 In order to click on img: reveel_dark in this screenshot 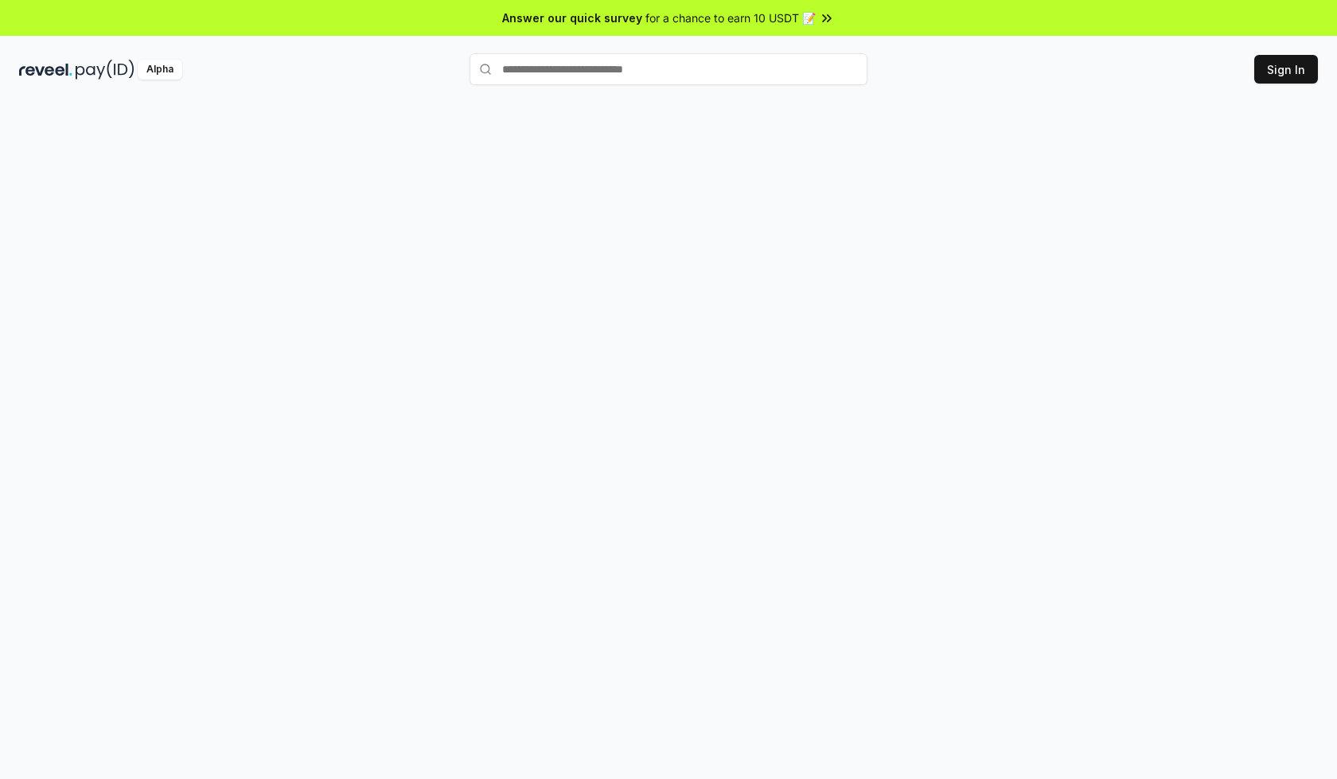, I will do `click(45, 69)`.